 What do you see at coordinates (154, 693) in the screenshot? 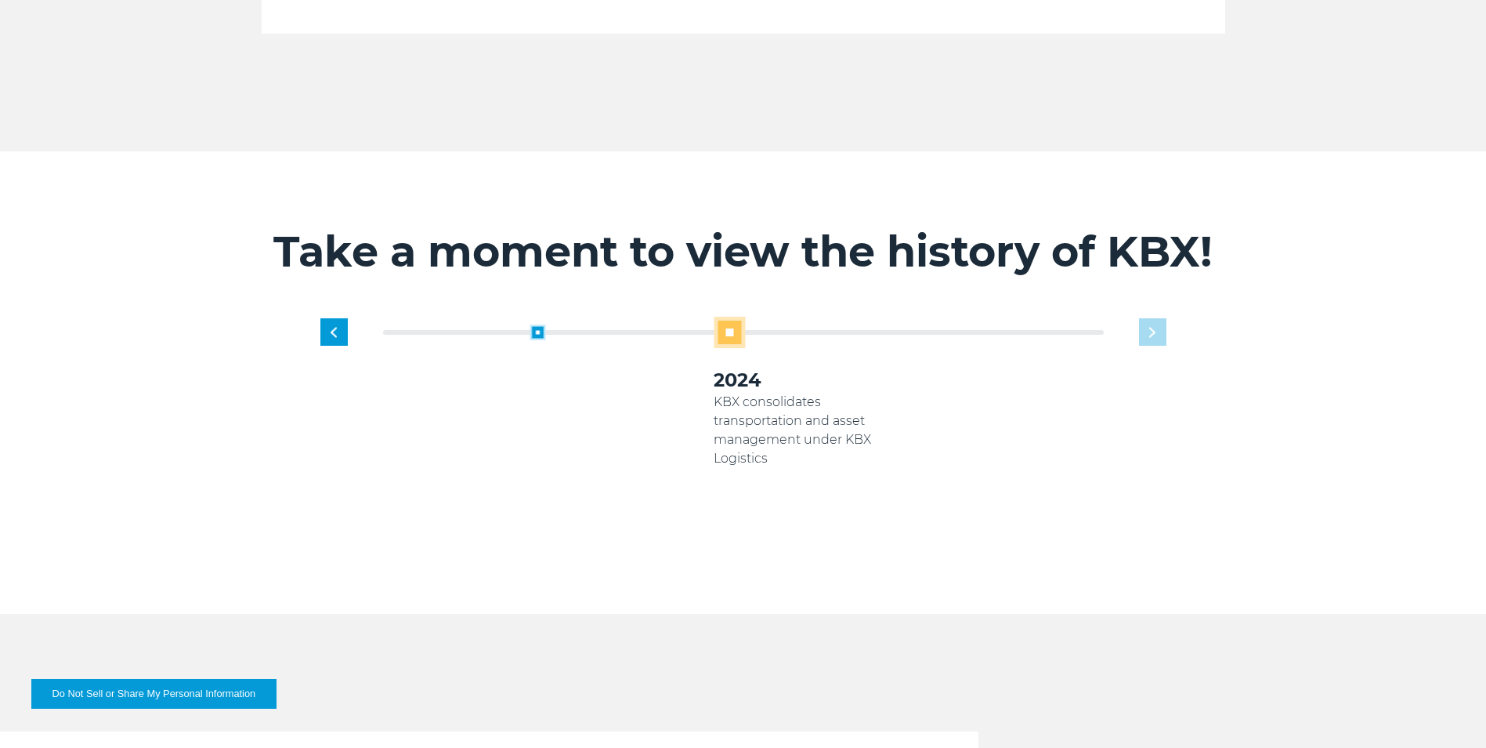
I see `button: Do Not Sell or Share My Personal Information` at bounding box center [154, 693].